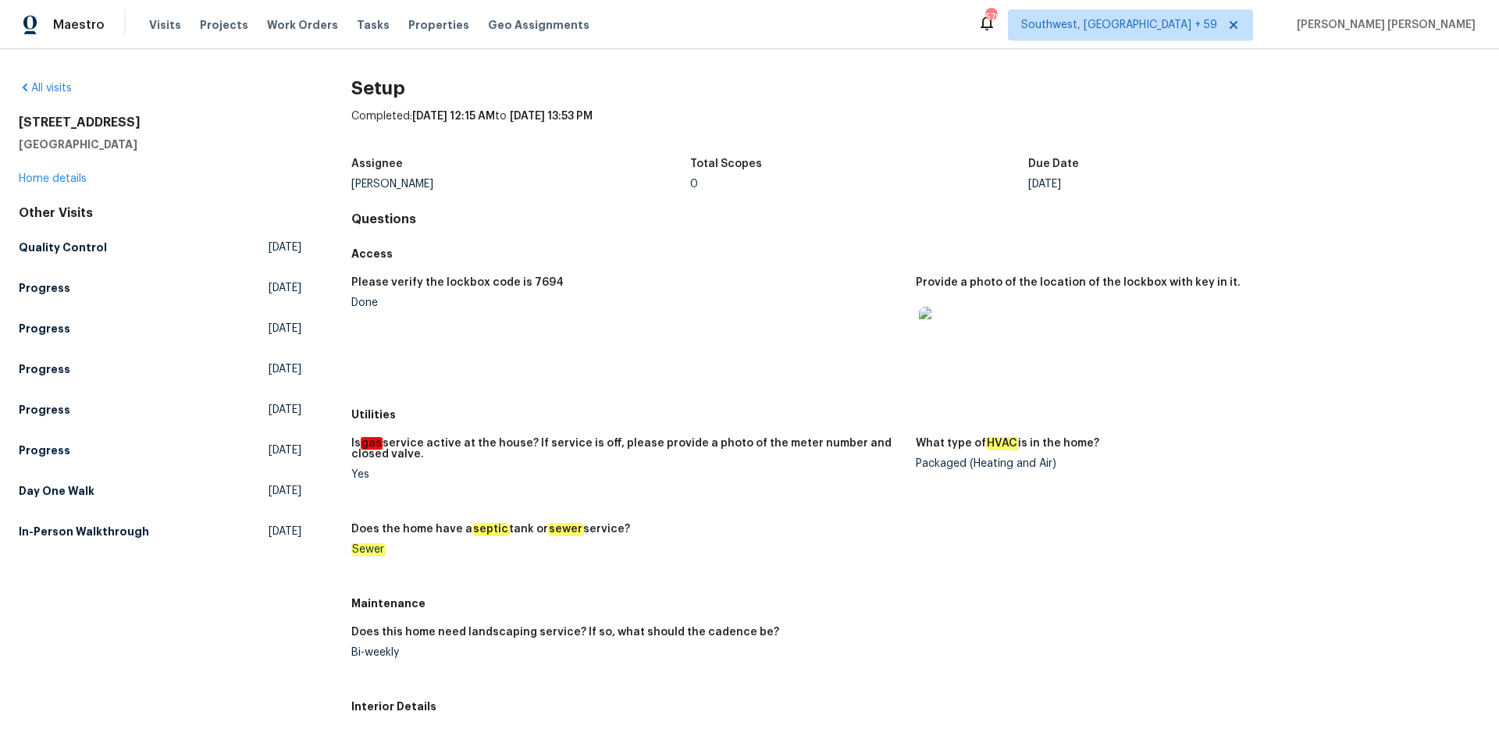  I want to click on h4: Questions, so click(916, 219).